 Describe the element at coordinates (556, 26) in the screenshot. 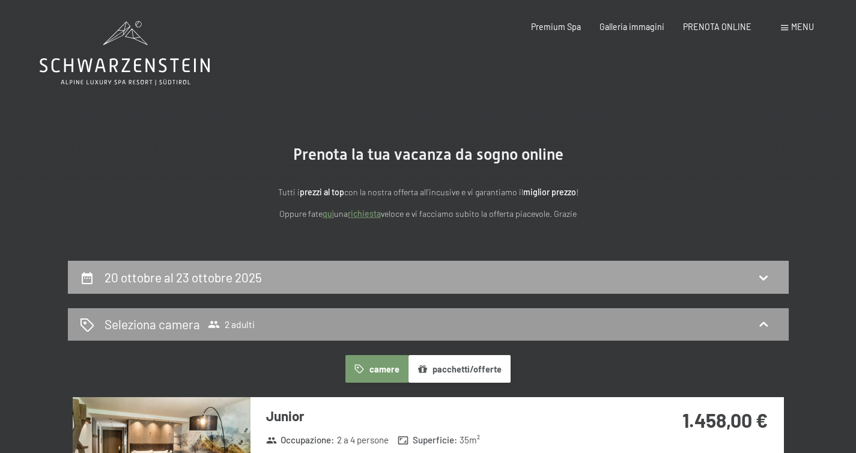

I see `a: Premium Spa` at that location.